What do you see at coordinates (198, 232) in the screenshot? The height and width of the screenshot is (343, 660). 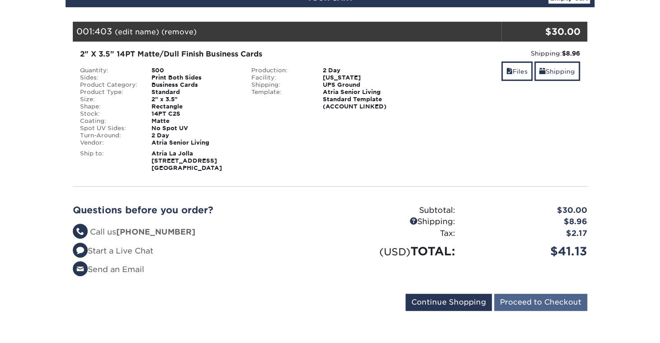 I see `li: Call us` at bounding box center [198, 232].